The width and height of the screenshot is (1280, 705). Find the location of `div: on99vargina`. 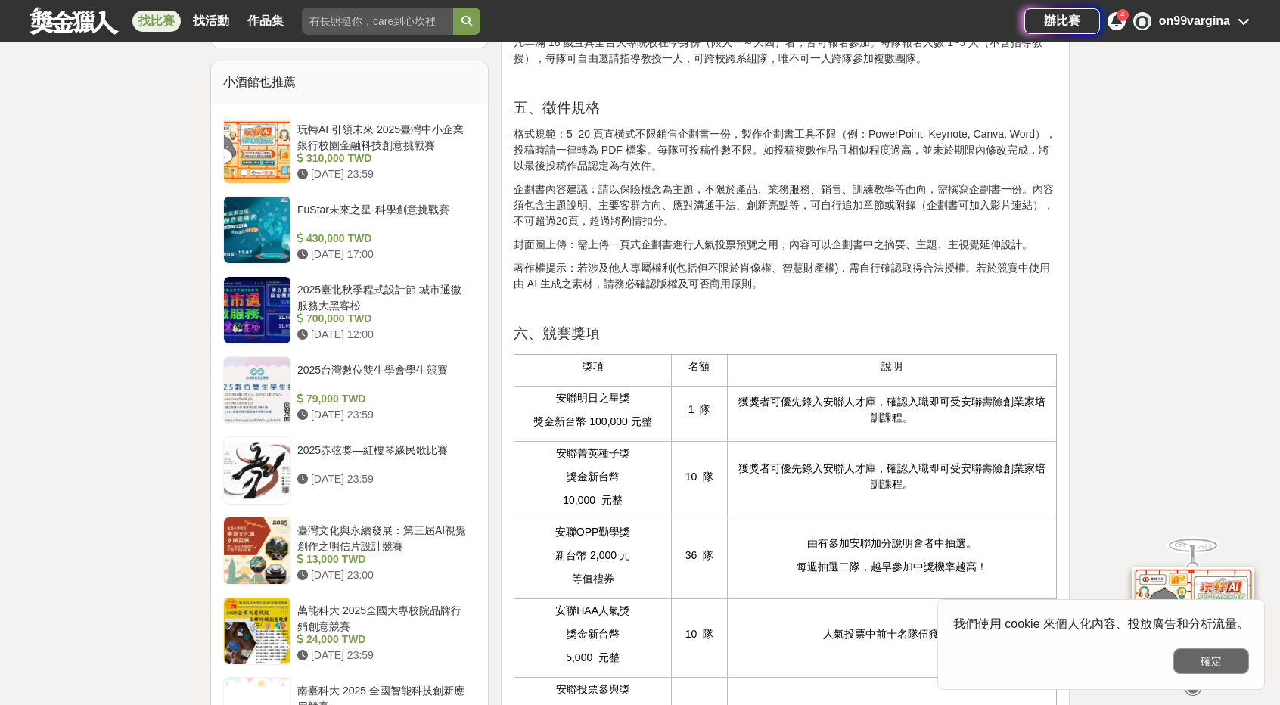

div: on99vargina is located at coordinates (1194, 21).